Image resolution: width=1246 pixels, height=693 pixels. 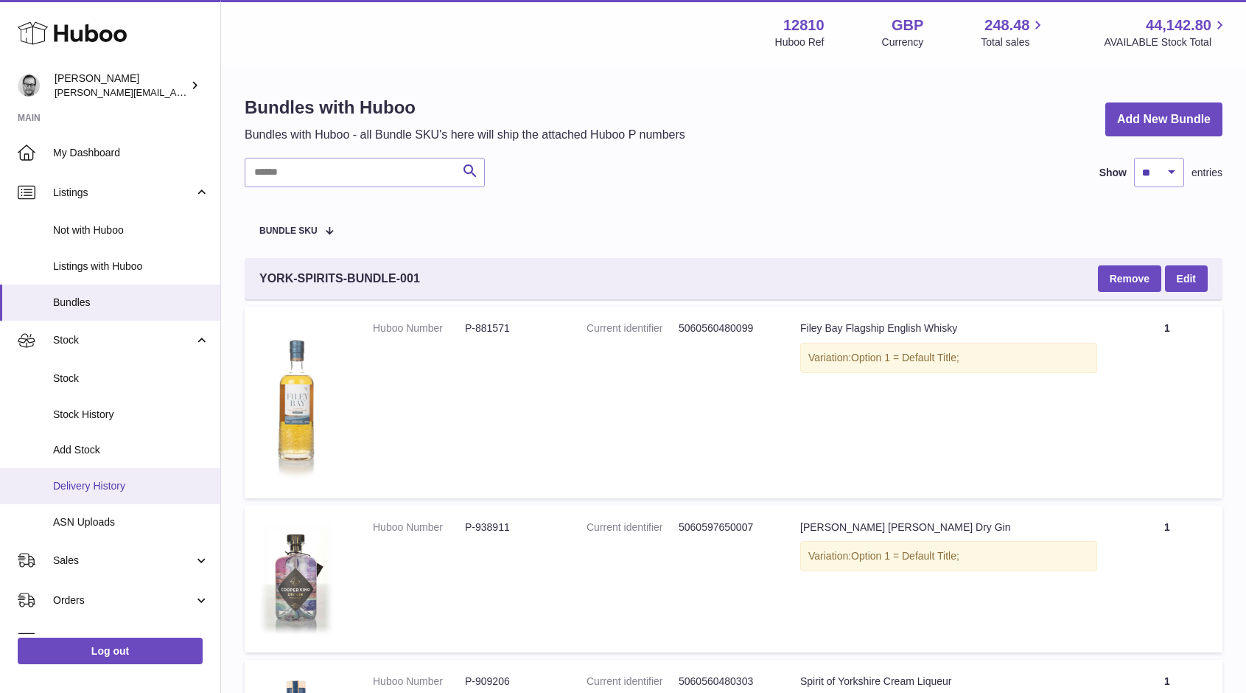 I want to click on a: 248.48 Total sales, so click(x=1013, y=32).